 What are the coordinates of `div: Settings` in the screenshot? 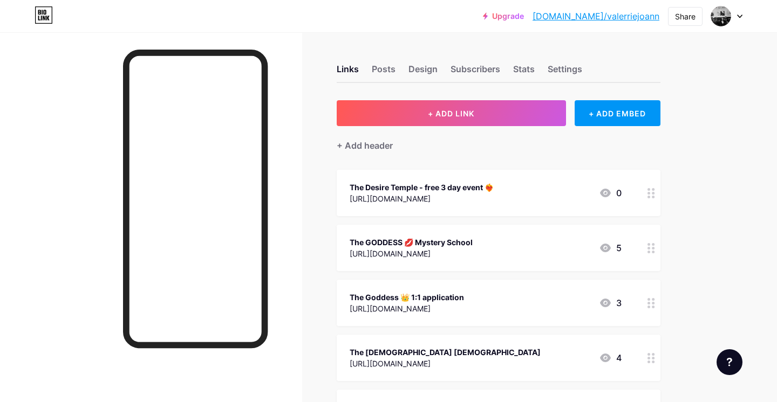 It's located at (565, 72).